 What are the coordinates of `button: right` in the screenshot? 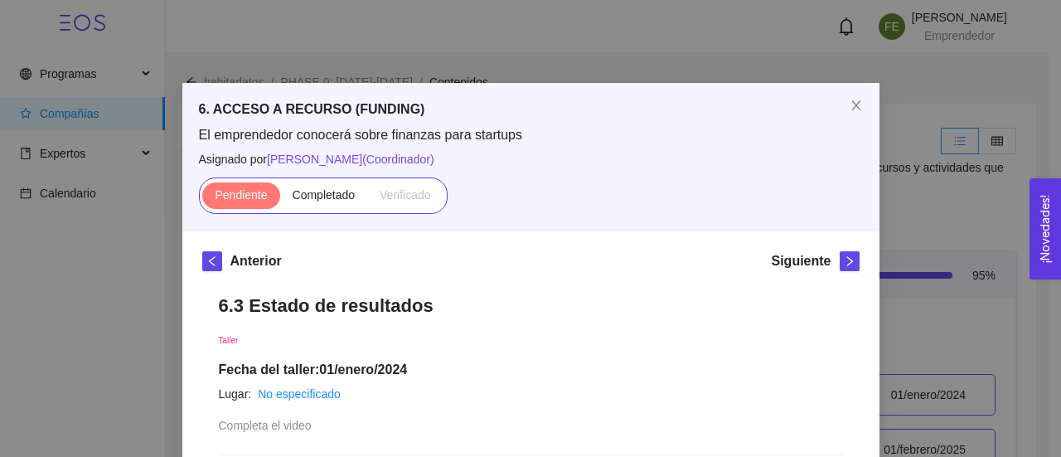 It's located at (849, 261).